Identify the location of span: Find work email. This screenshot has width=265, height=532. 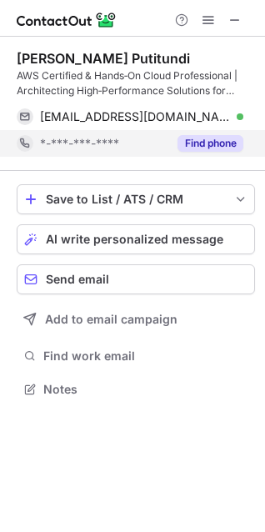
(146, 356).